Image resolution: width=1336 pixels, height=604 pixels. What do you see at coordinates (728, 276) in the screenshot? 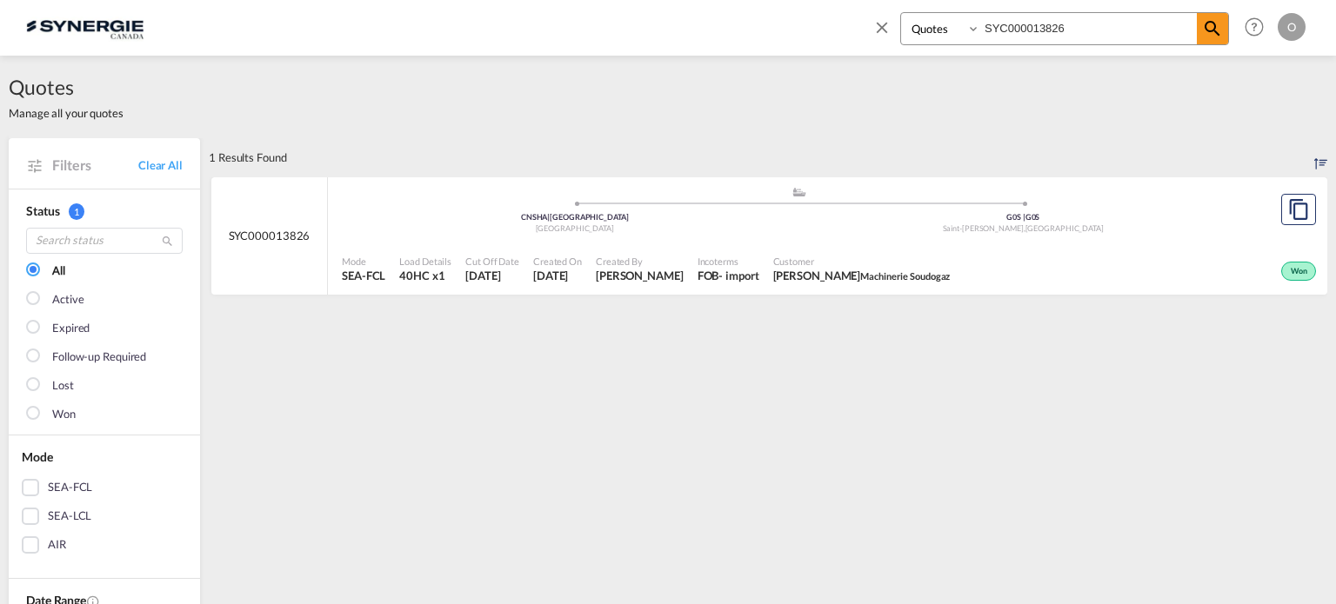
I see `div: FOB import` at bounding box center [728, 276].